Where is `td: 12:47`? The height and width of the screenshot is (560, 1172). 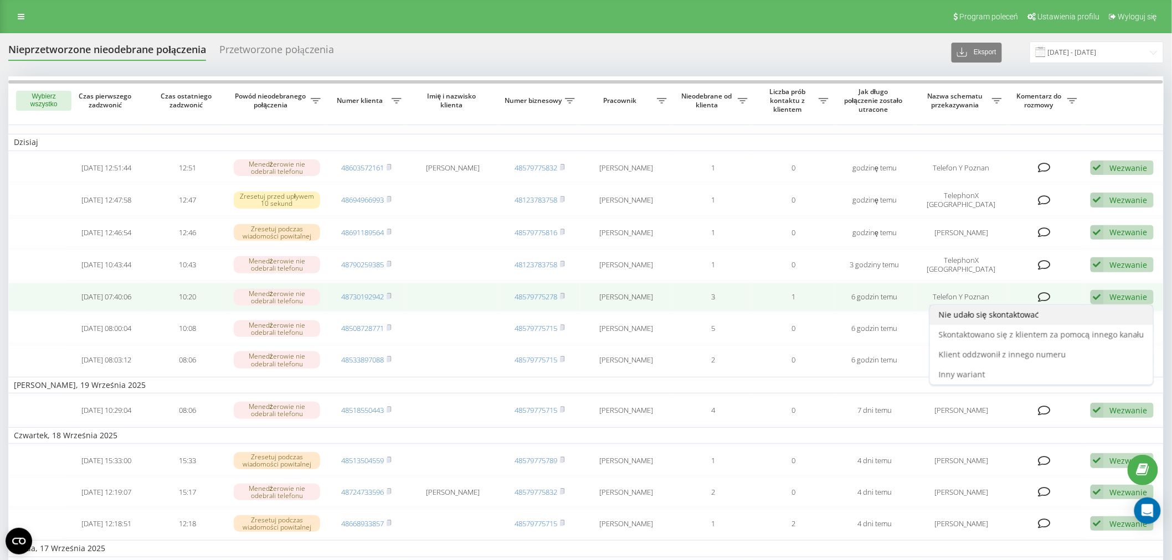
td: 12:47 is located at coordinates (187, 200).